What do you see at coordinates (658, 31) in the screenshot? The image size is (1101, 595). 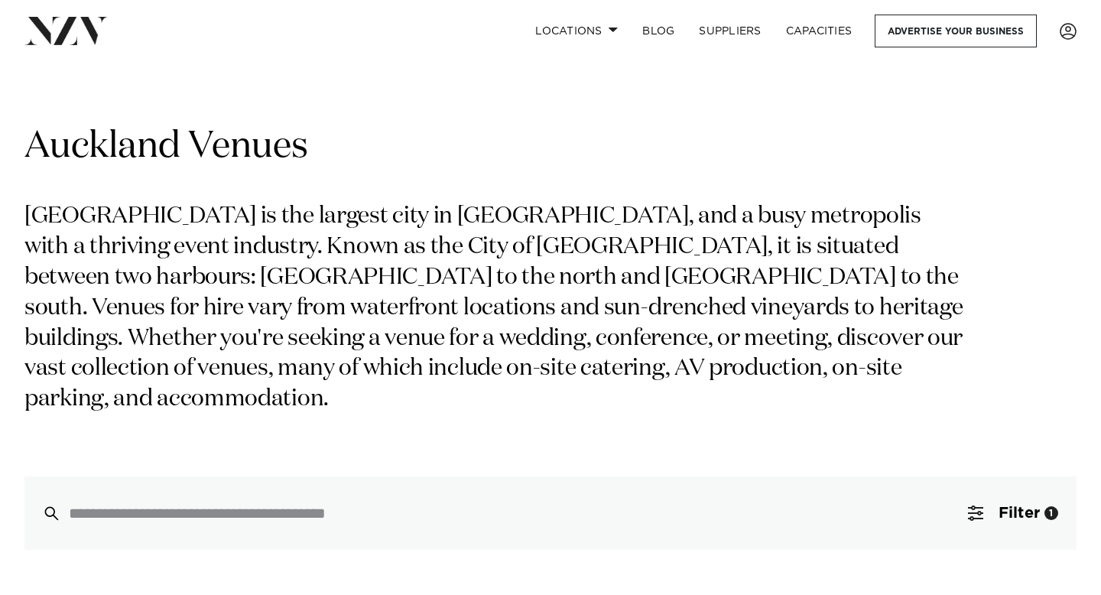 I see `a: BLOG` at bounding box center [658, 31].